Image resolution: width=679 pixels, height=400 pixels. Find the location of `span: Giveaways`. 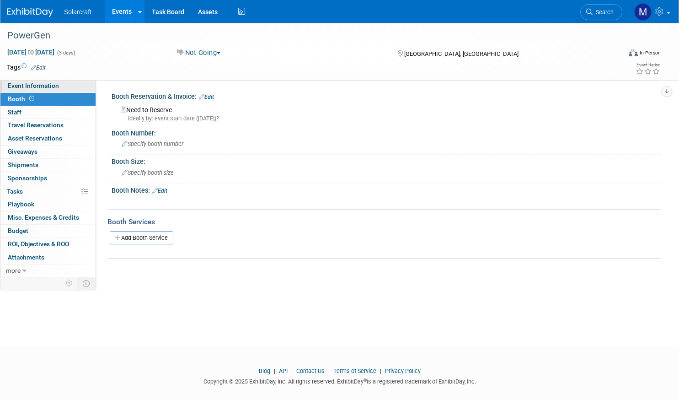

span: Giveaways is located at coordinates (22, 151).